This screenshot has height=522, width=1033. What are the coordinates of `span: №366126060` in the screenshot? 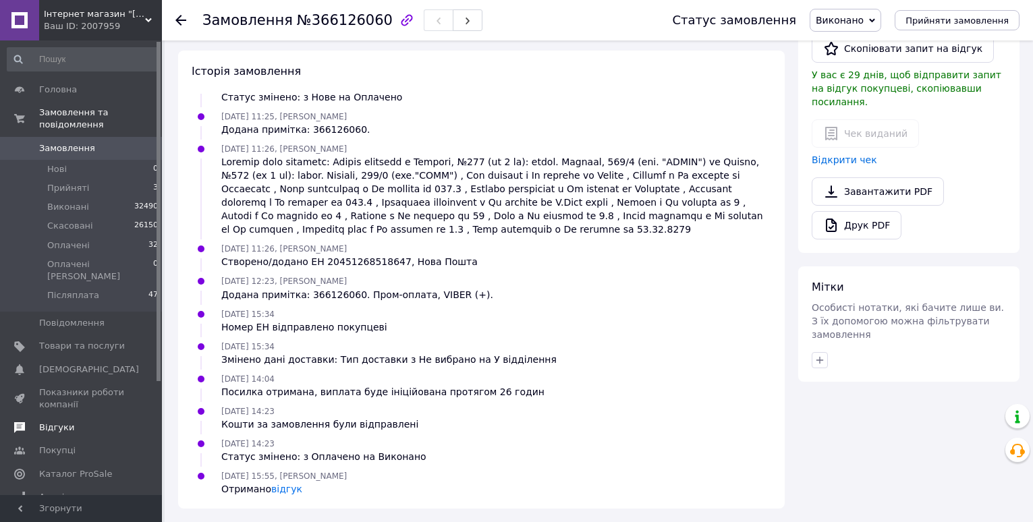 It's located at (345, 20).